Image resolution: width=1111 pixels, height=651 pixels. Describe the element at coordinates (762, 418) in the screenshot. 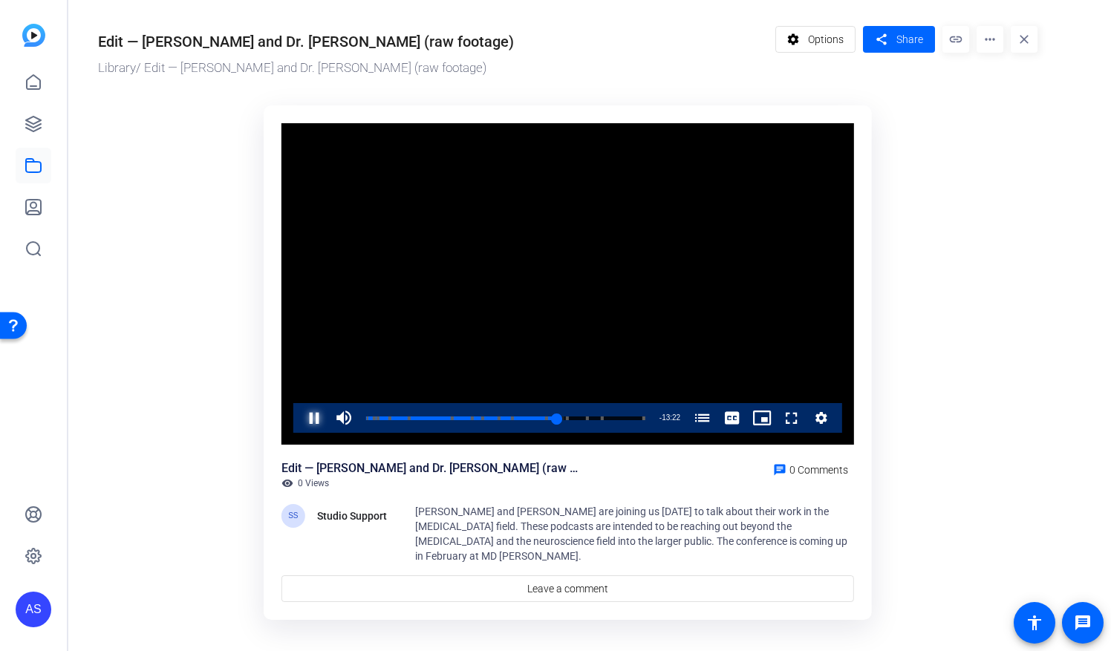

I see `button: Picture-in-Picture` at that location.